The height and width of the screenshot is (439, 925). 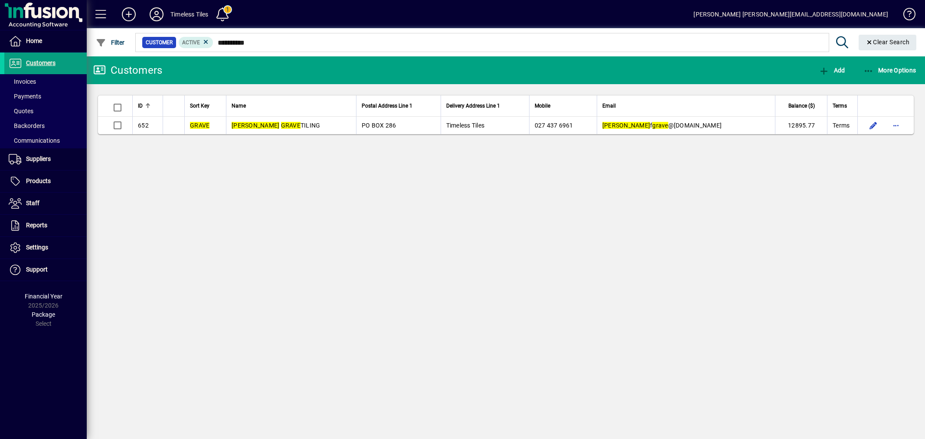 I want to click on em: grave, so click(x=660, y=125).